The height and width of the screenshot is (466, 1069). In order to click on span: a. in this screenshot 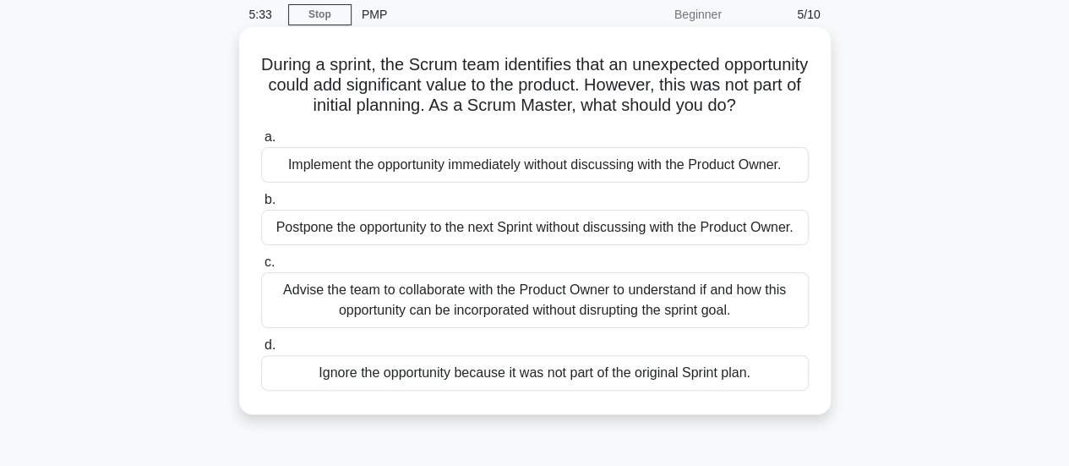, I will do `click(270, 136)`.